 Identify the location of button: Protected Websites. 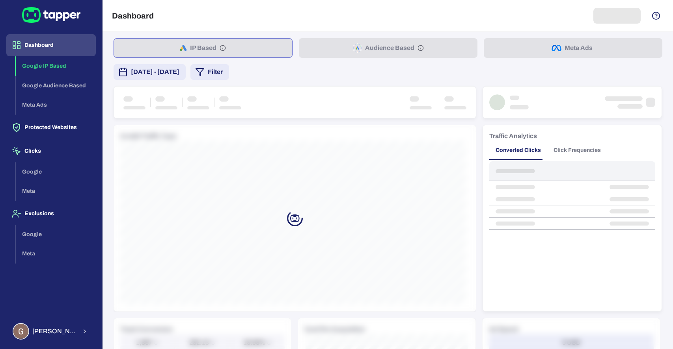
(51, 128).